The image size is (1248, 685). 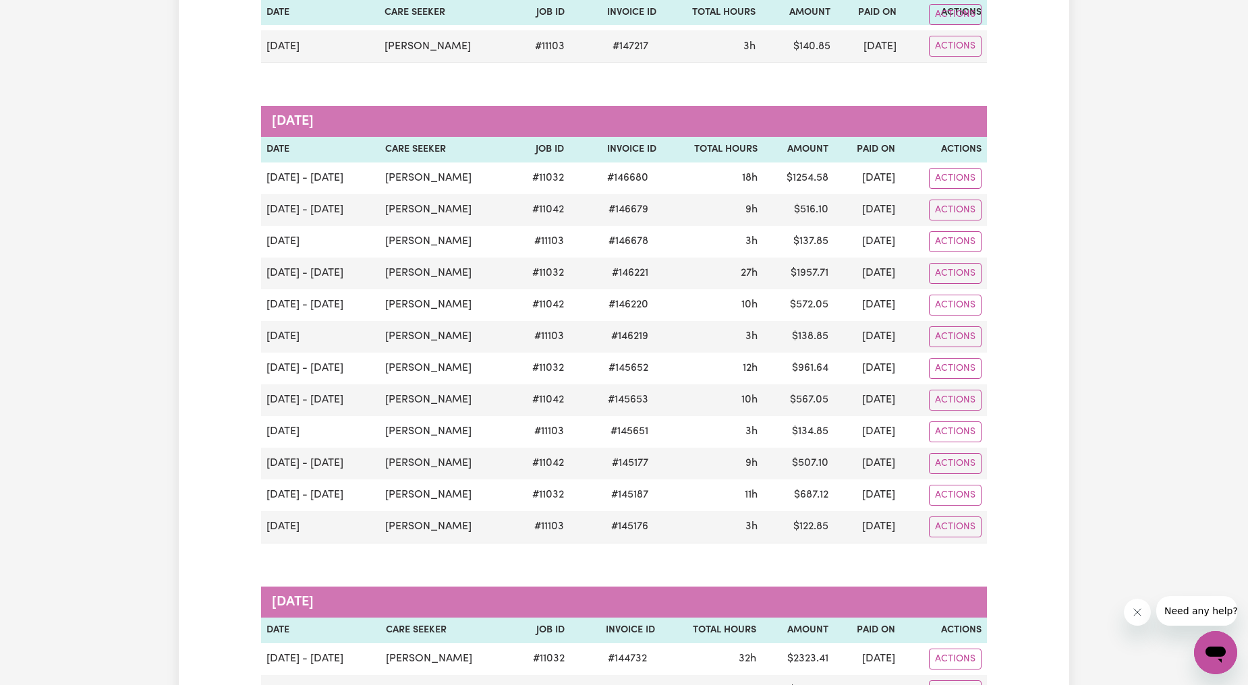 What do you see at coordinates (45, 15) in the screenshot?
I see `span: Need any help?` at bounding box center [45, 15].